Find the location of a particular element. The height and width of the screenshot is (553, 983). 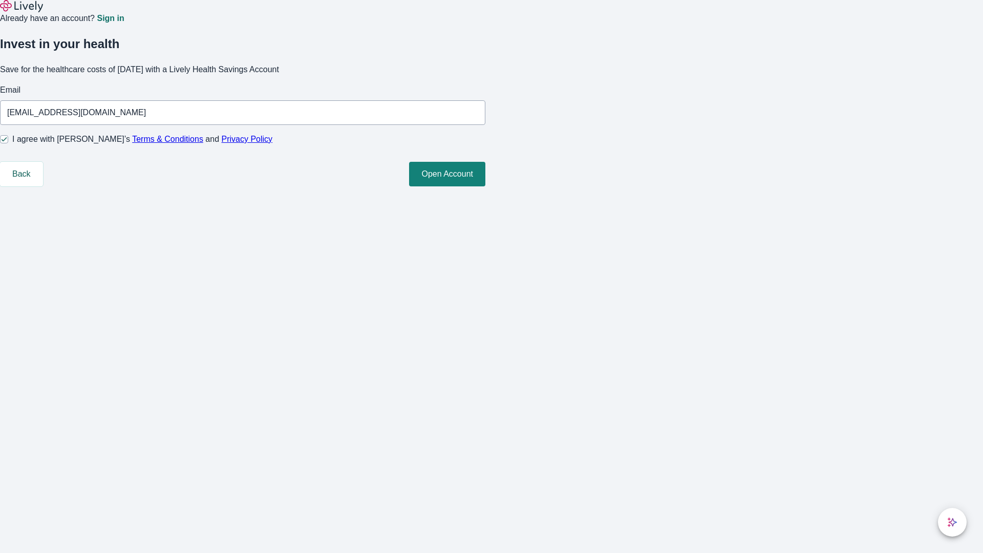

div: Sign in is located at coordinates (110, 18).